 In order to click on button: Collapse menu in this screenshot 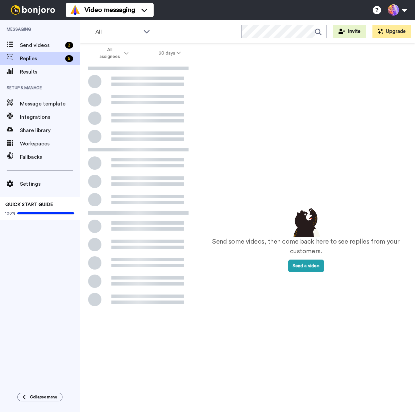, I will do `click(40, 397)`.